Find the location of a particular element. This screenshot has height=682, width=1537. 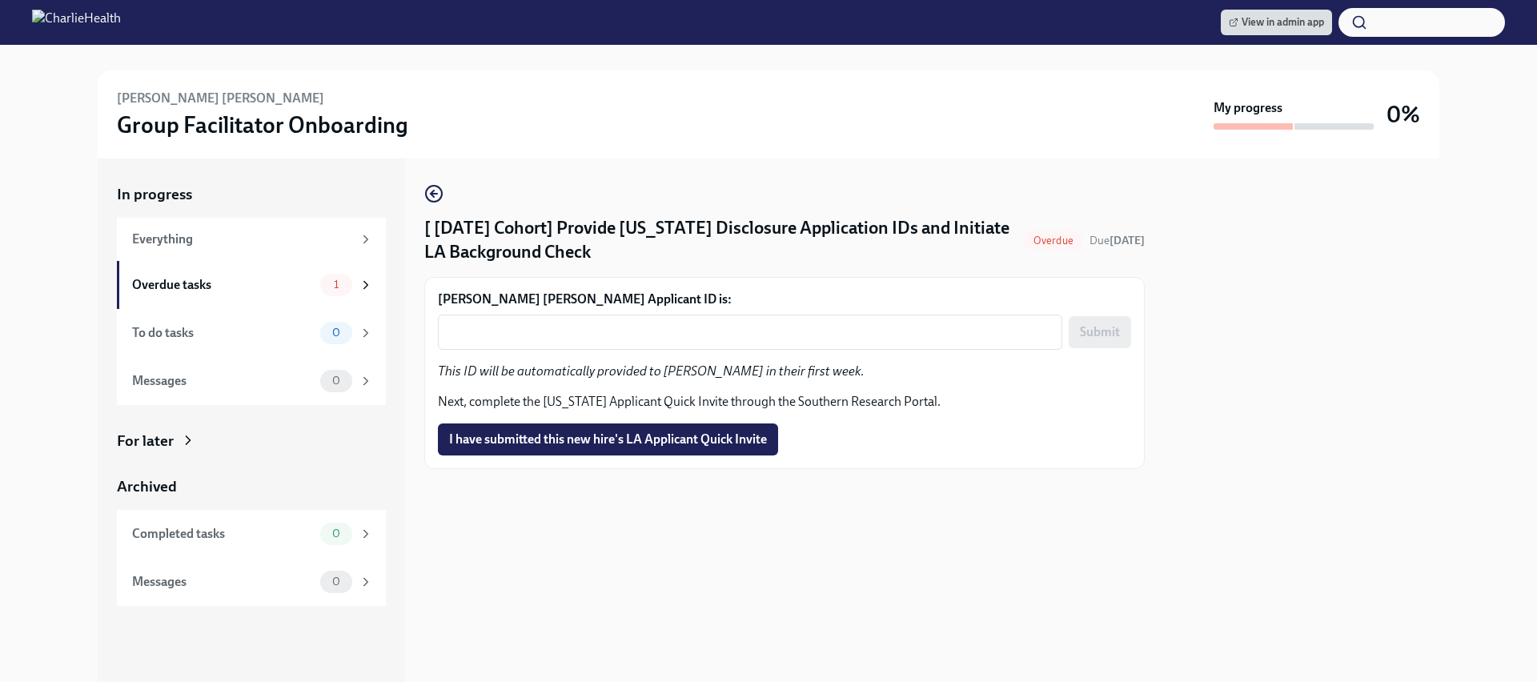

a: To do tasks0 is located at coordinates (251, 333).